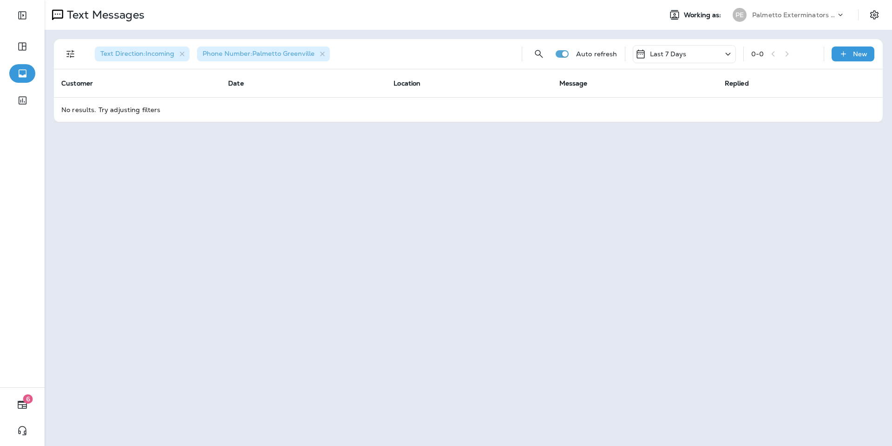  What do you see at coordinates (668, 54) in the screenshot?
I see `p: Last 7 Days` at bounding box center [668, 54].